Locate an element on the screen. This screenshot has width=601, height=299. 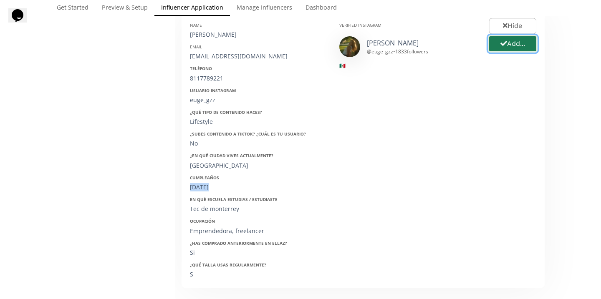
div: @ euge_gzz • is located at coordinates (397, 51).